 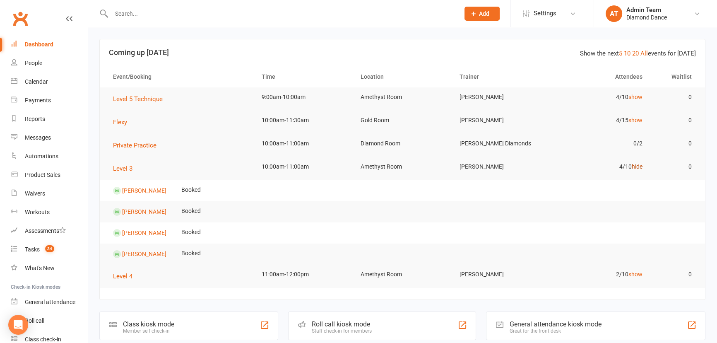 I want to click on div: People, so click(x=34, y=63).